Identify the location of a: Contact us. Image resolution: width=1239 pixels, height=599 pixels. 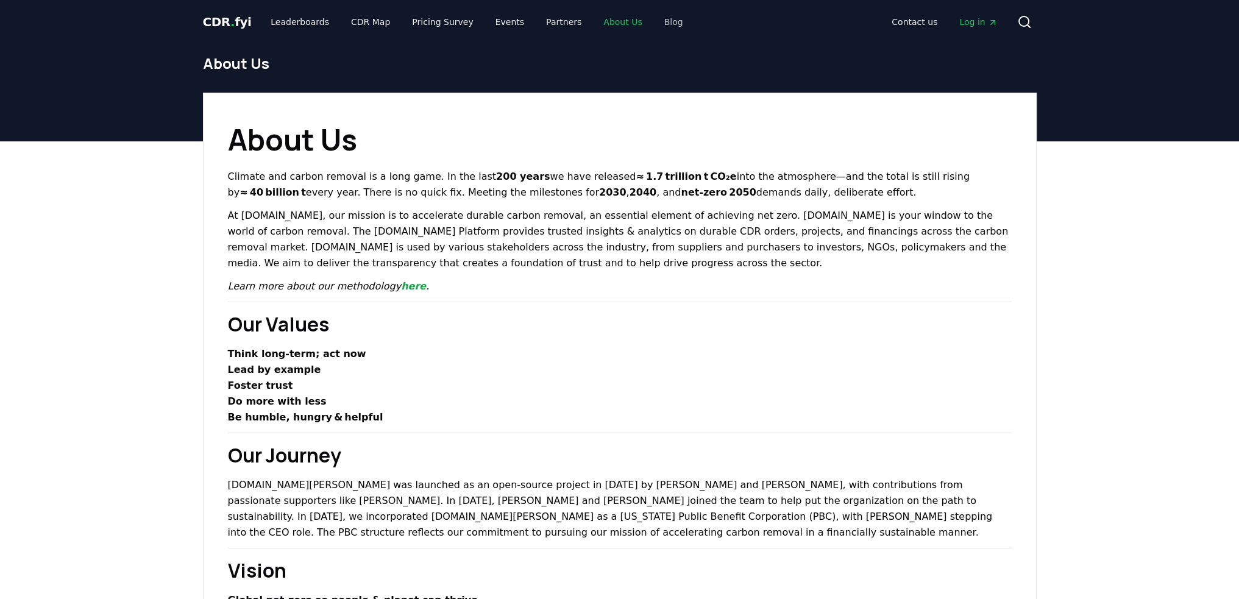
(914, 22).